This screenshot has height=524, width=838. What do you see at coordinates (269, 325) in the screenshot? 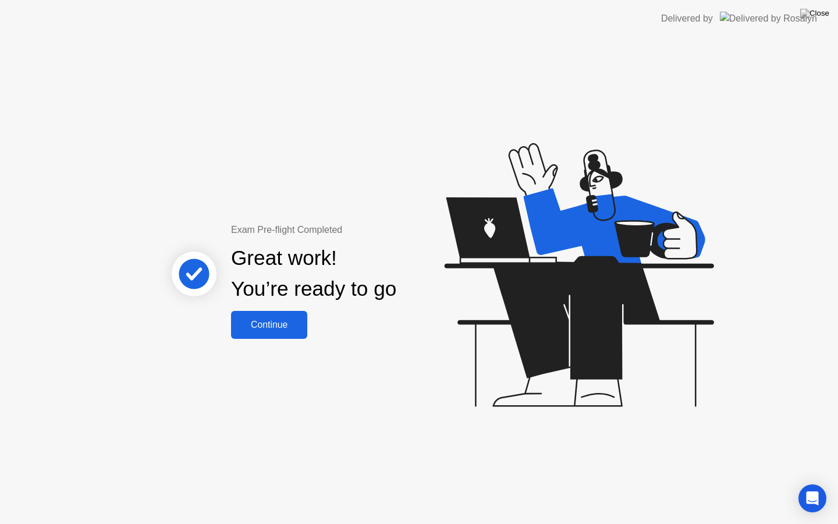
I see `button: Continue` at bounding box center [269, 325].